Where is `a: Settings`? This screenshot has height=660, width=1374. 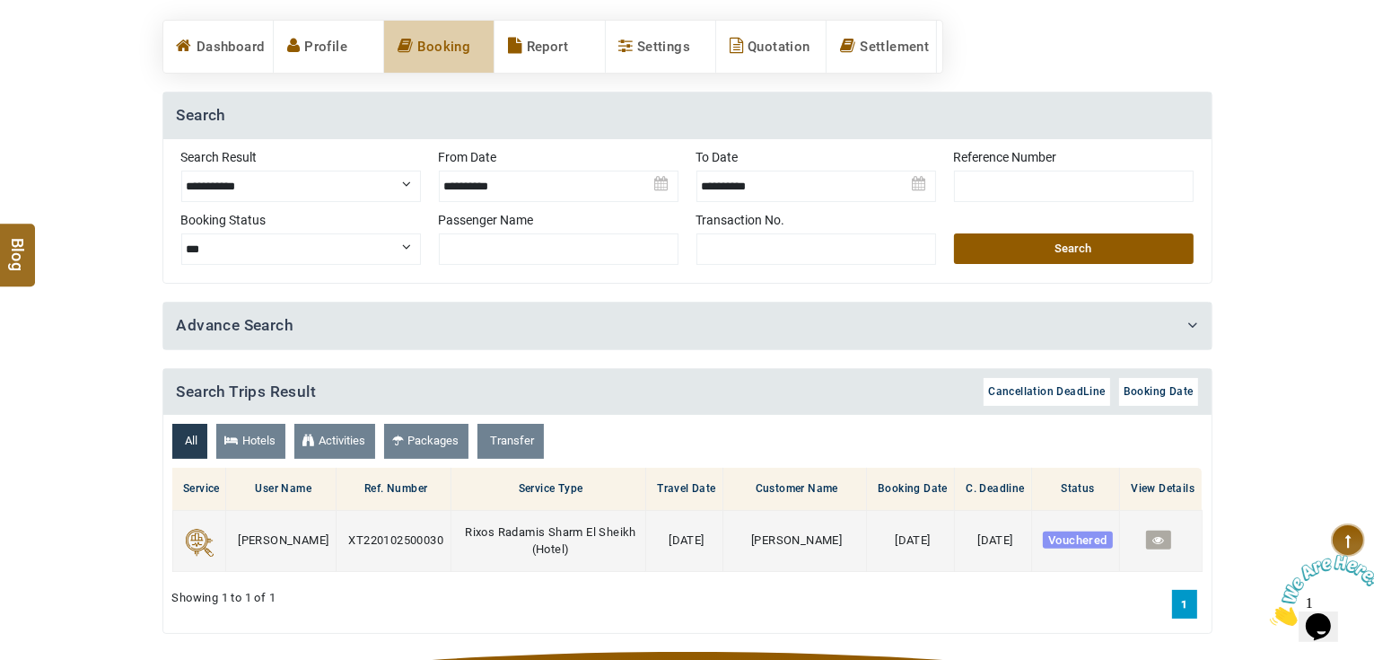 a: Settings is located at coordinates (661, 47).